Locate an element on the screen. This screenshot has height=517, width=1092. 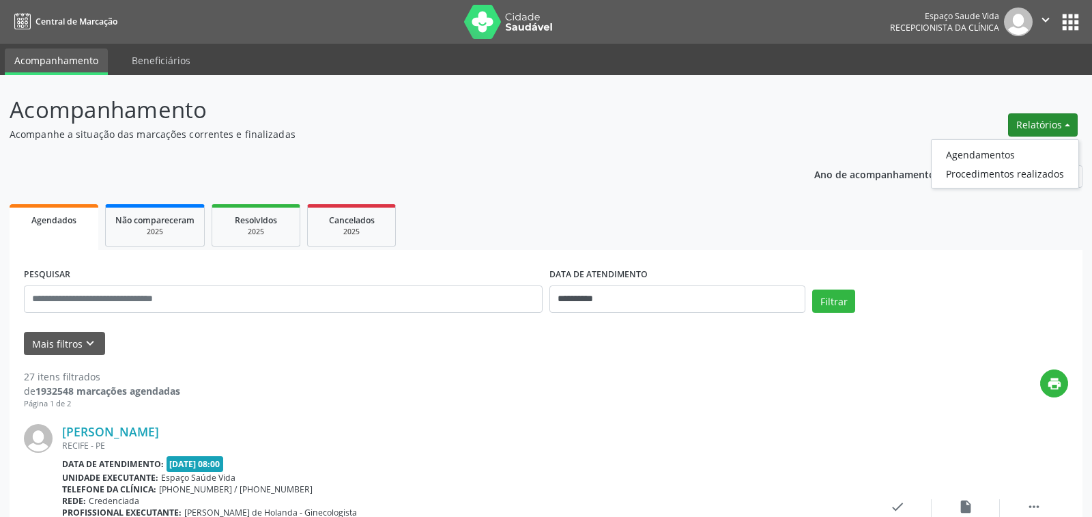
button: Mais filtroskeyboard_arrow_down is located at coordinates (64, 343).